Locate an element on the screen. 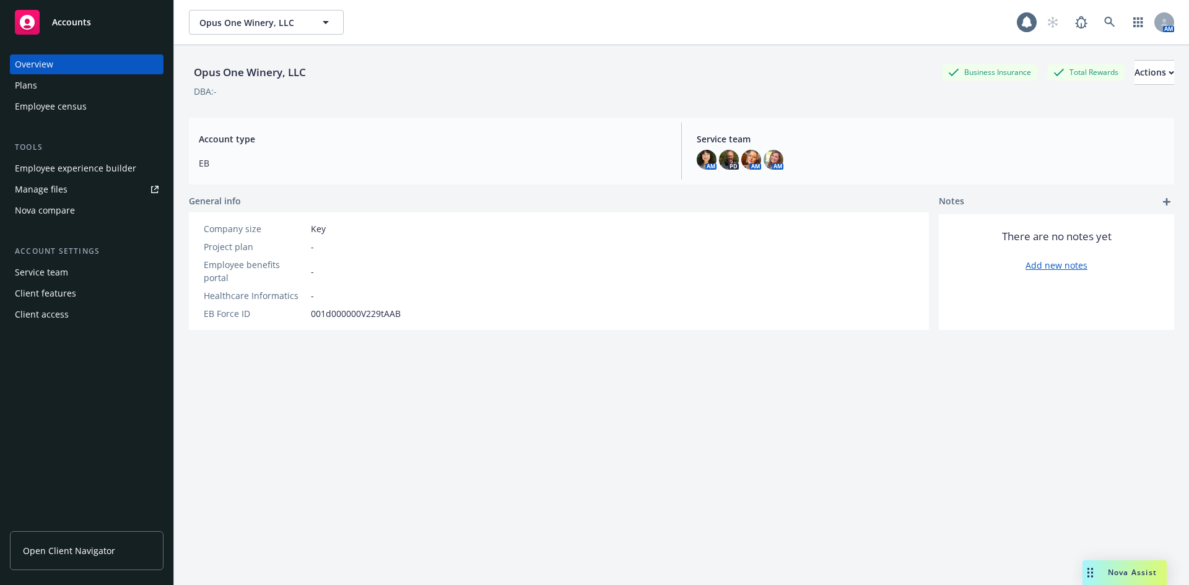 This screenshot has width=1189, height=585. span: Accounts is located at coordinates (71, 22).